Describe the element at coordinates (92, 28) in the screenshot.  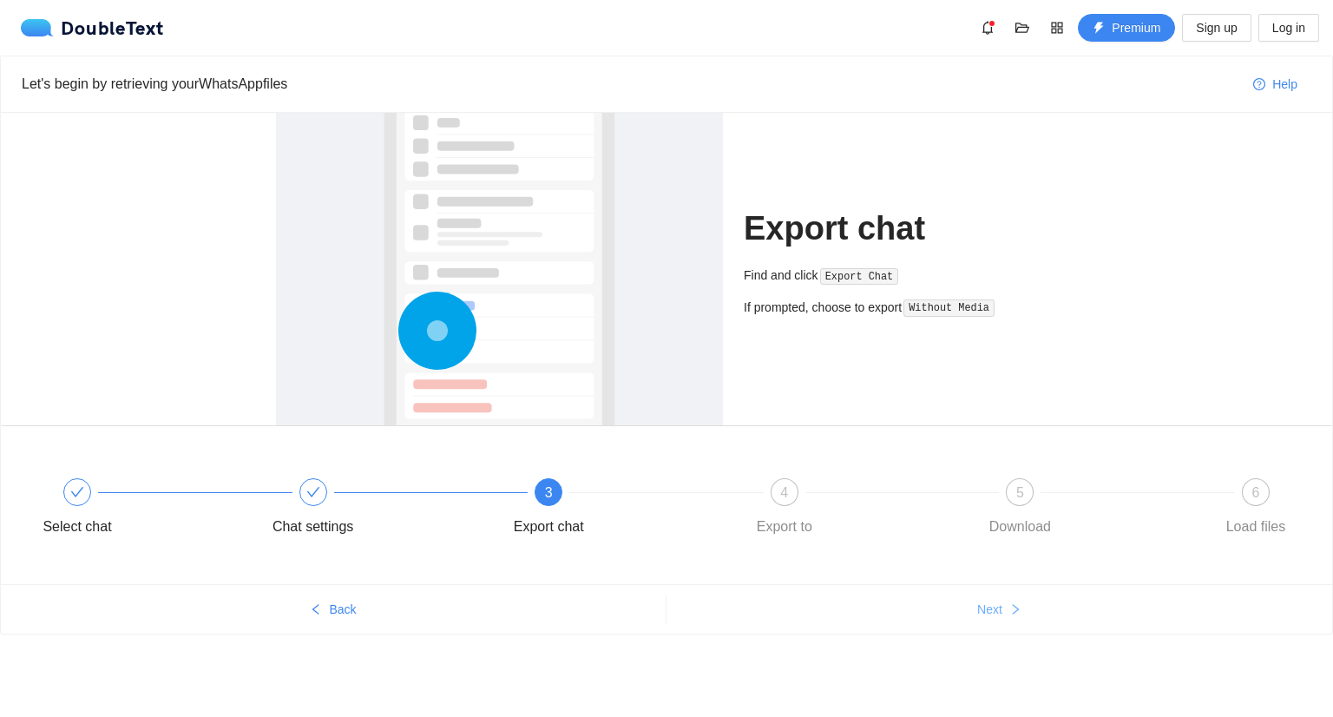
I see `div: DoubleText` at that location.